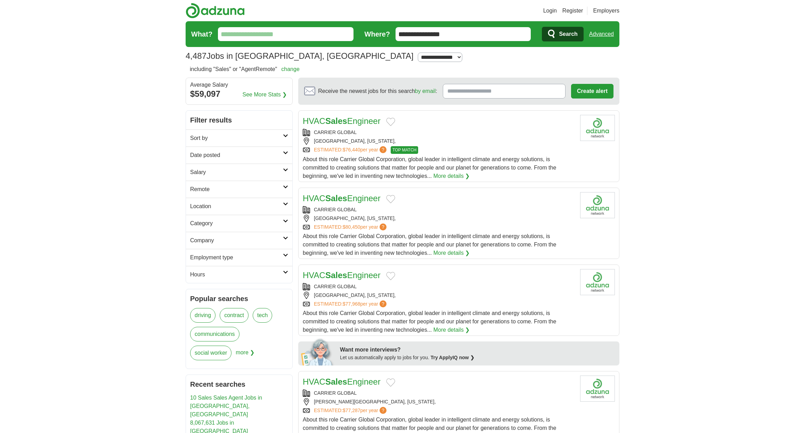  I want to click on div: Want more interviews?, so click(478, 349).